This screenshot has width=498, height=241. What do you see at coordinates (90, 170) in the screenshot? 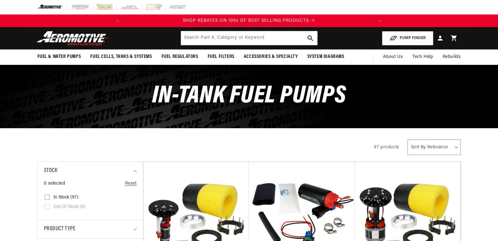
I see `summary: Stock (0 selected)` at bounding box center [90, 170].